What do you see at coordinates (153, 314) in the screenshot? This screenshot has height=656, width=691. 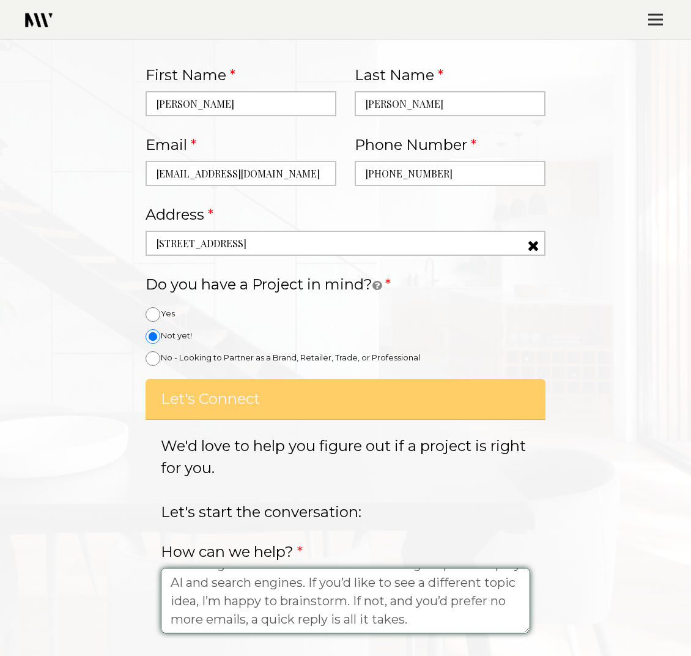 I see `input: Yes` at bounding box center [153, 314].